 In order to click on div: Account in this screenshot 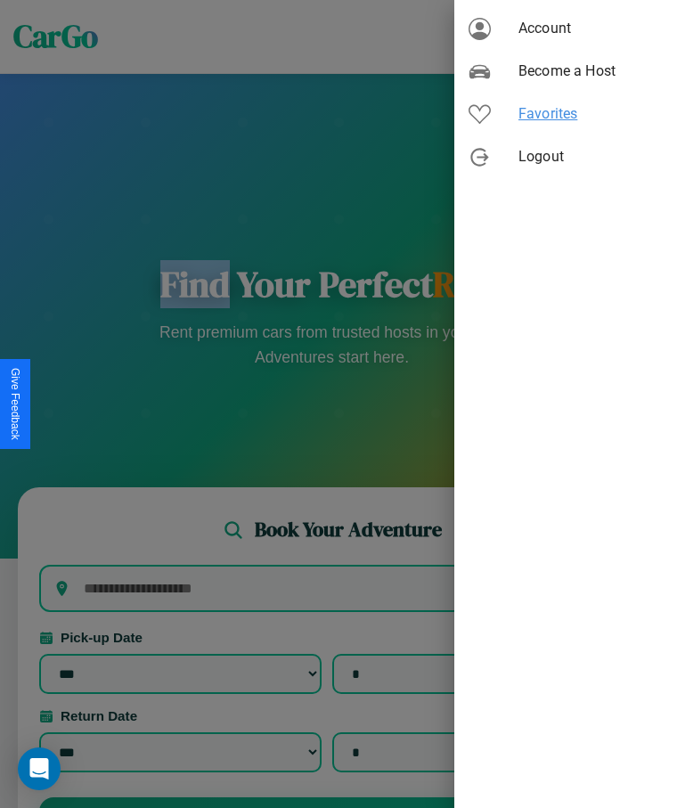, I will do `click(566, 29)`.